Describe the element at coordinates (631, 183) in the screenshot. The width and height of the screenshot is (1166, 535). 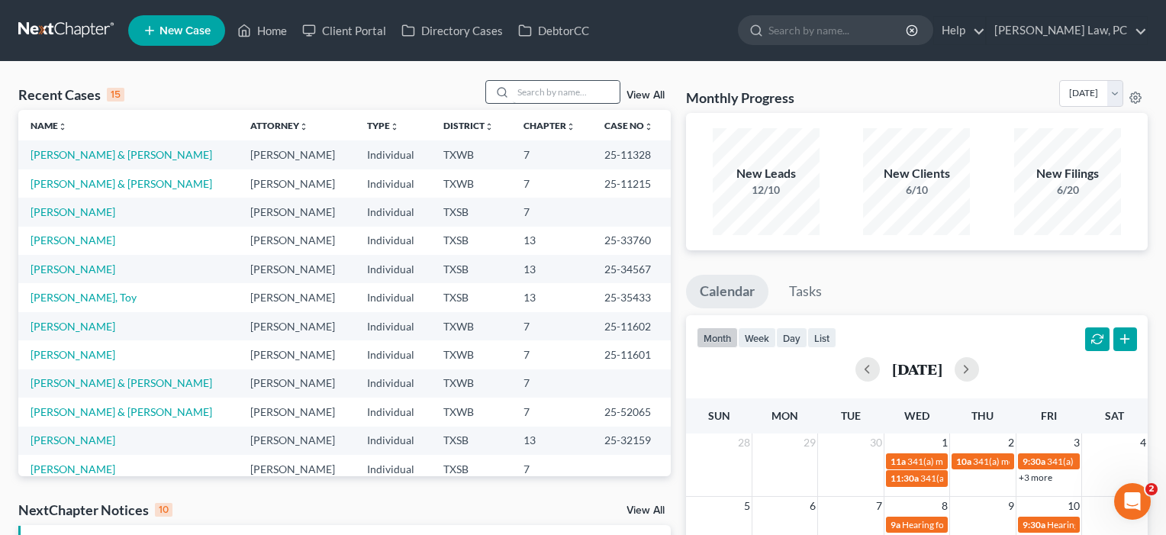
I see `td: 25-11215` at that location.